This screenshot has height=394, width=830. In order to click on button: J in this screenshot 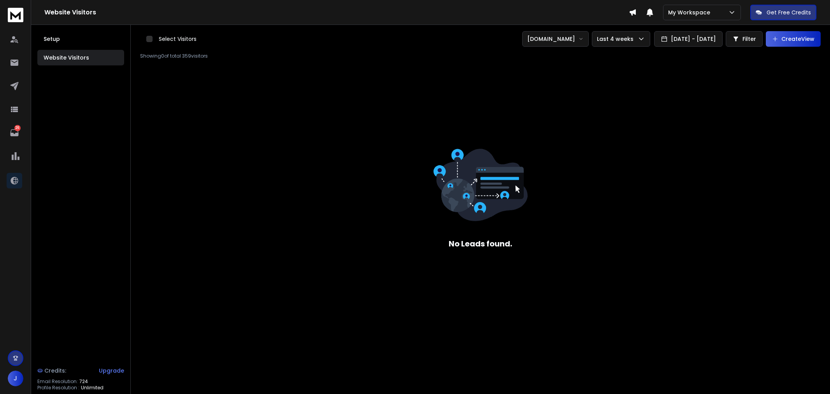, I will do `click(16, 378)`.